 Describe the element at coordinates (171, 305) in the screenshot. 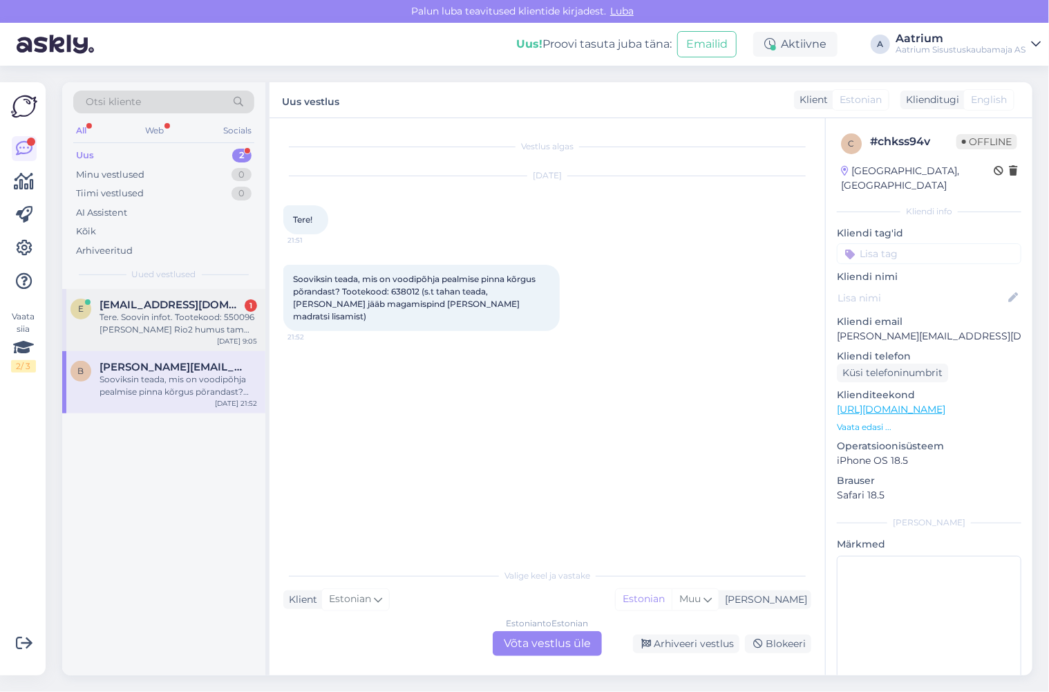

I see `span: eestikeel0@gmail.com` at that location.